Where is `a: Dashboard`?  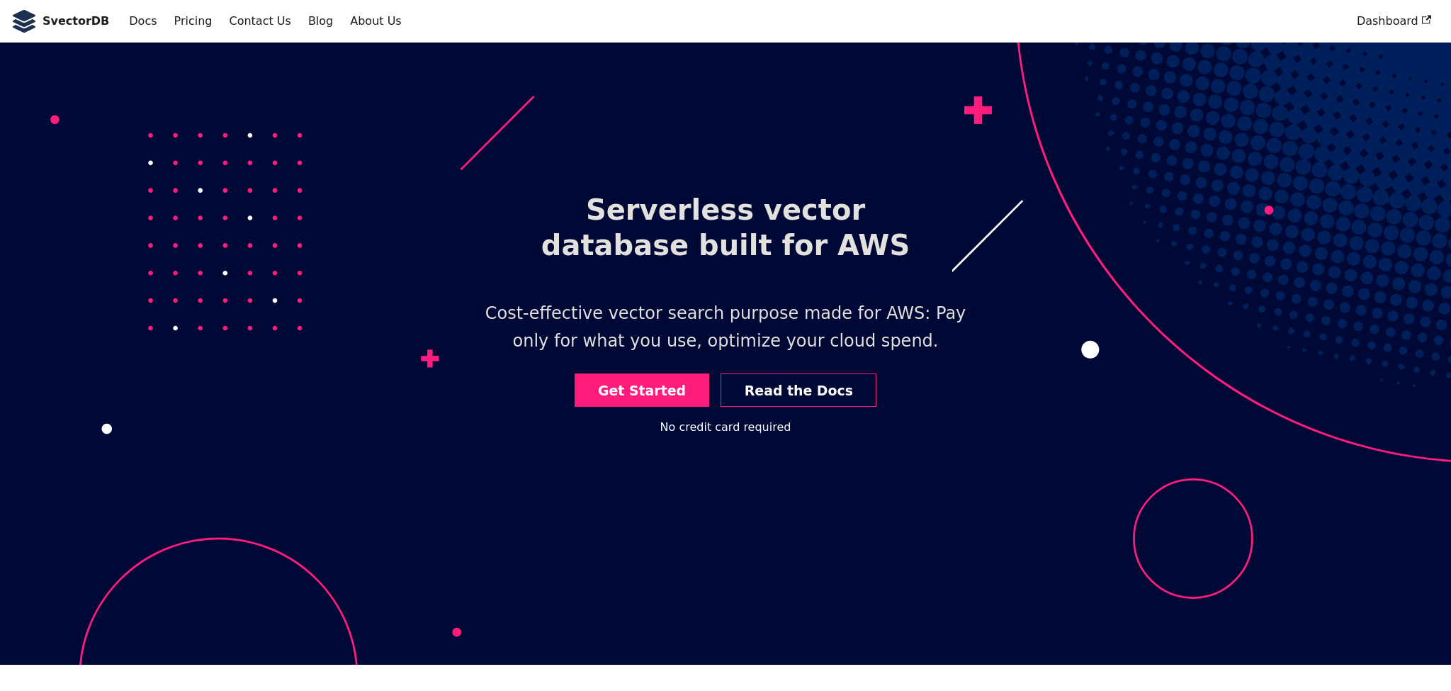
a: Dashboard is located at coordinates (1394, 21).